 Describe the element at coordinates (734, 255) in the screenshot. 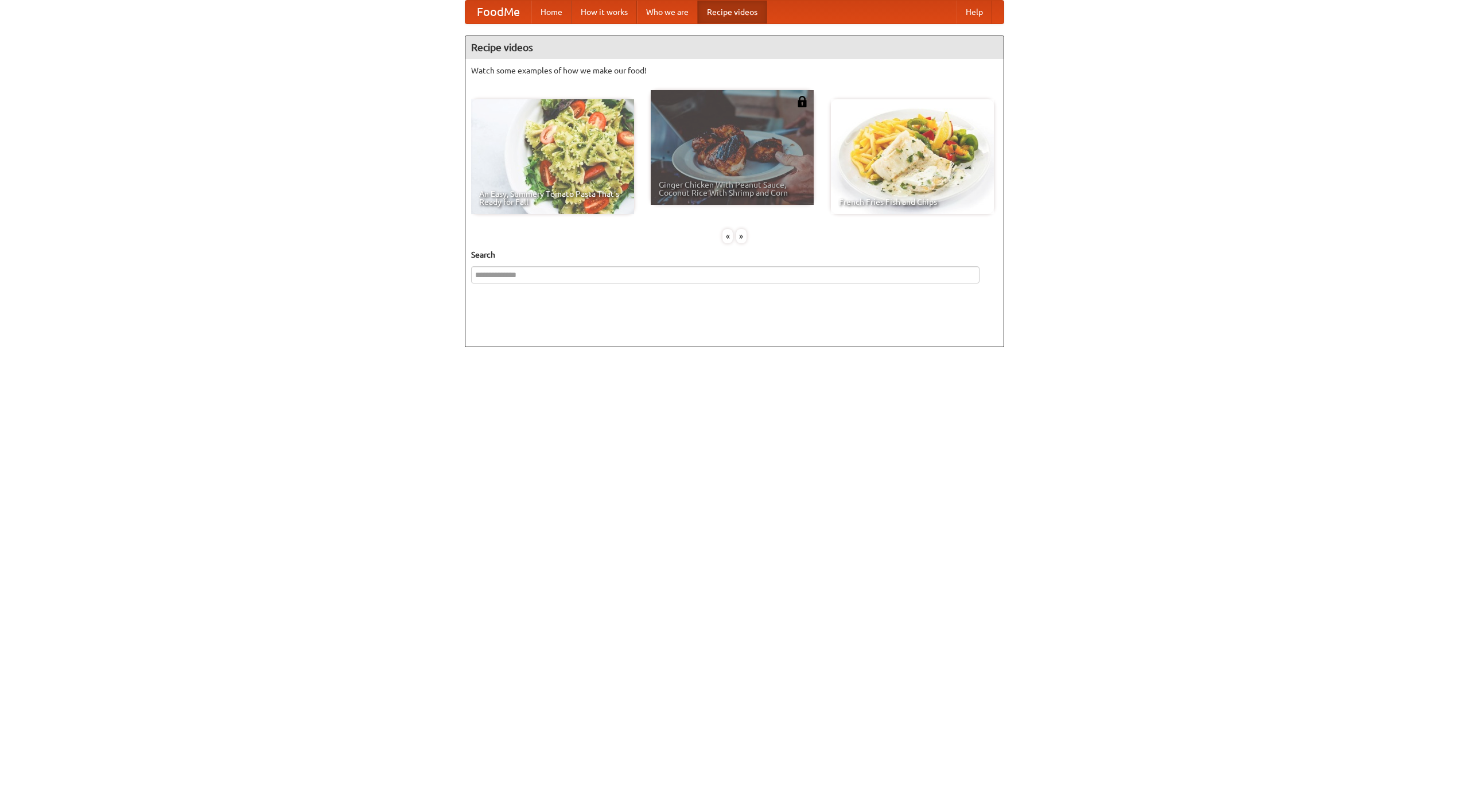

I see `h5: Search` at that location.